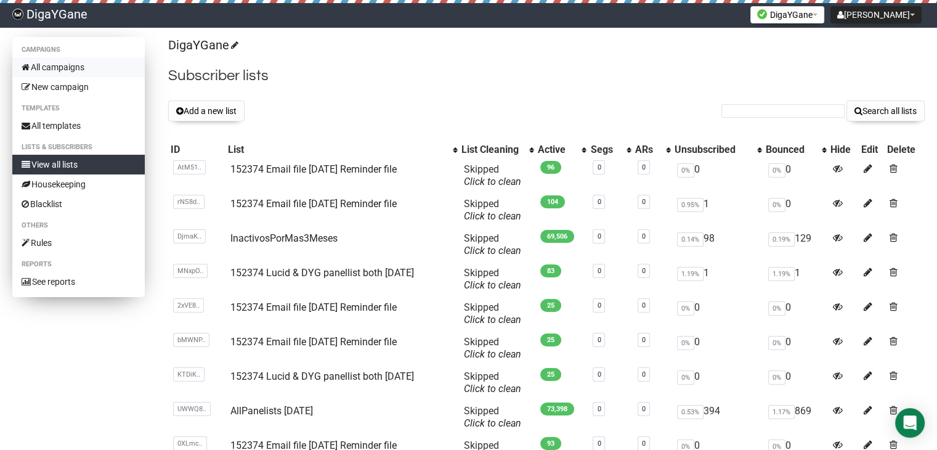 Image resolution: width=937 pixels, height=450 pixels. Describe the element at coordinates (718, 245) in the screenshot. I see `td: 98` at that location.